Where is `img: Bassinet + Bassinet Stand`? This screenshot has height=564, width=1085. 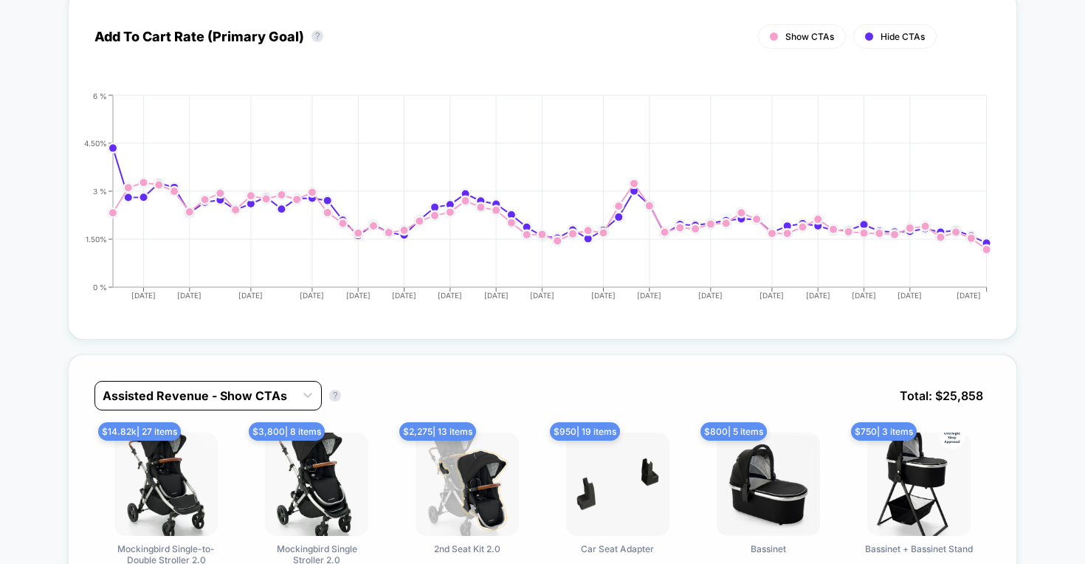
img: Bassinet + Bassinet Stand is located at coordinates (919, 484).